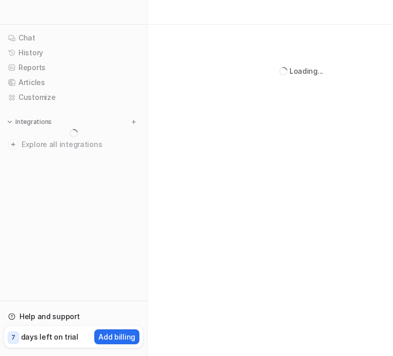 This screenshot has height=356, width=393. What do you see at coordinates (307, 71) in the screenshot?
I see `div: Loading...` at bounding box center [307, 71].